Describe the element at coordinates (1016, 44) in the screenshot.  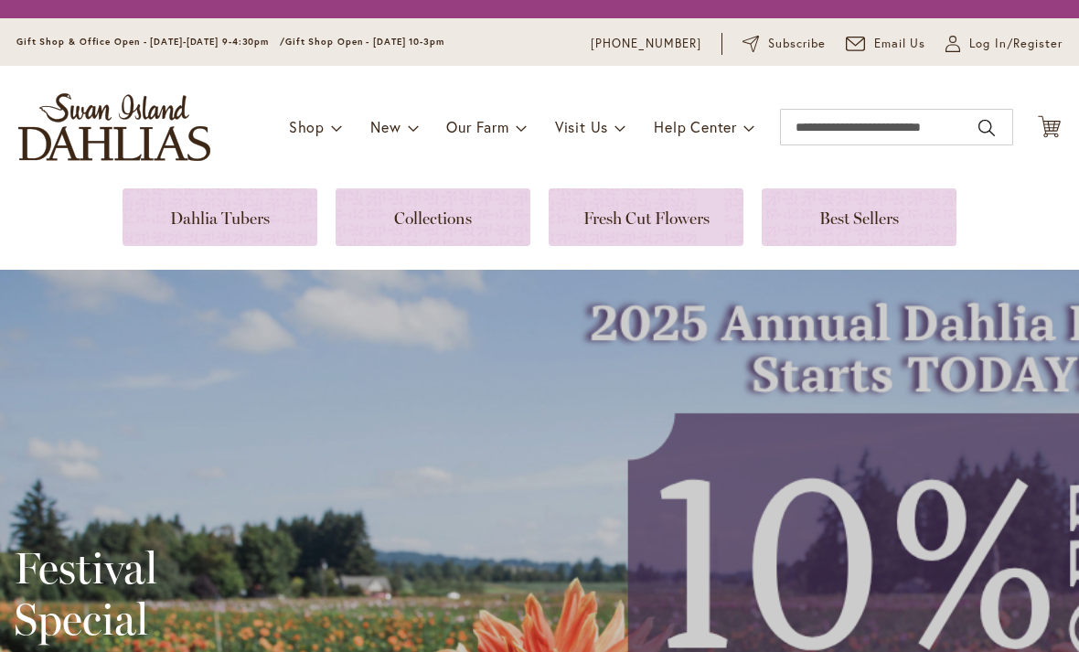
I see `span: Log In/Register` at that location.